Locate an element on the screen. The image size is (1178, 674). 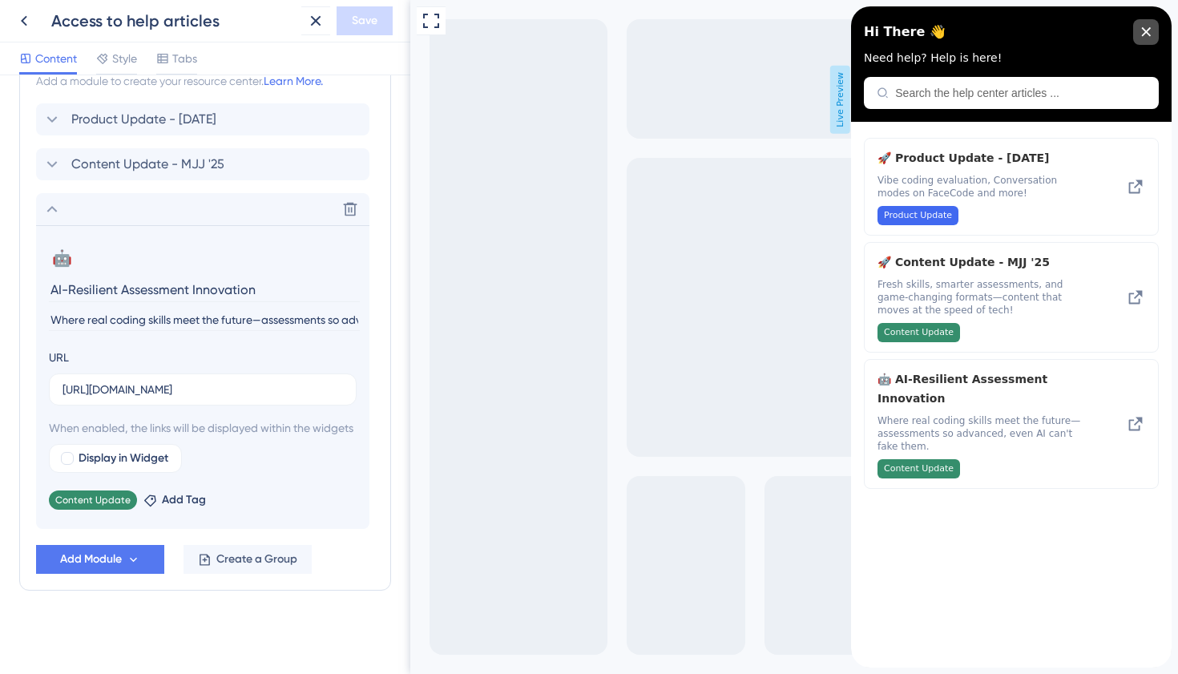
span: Add Module is located at coordinates (91, 559).